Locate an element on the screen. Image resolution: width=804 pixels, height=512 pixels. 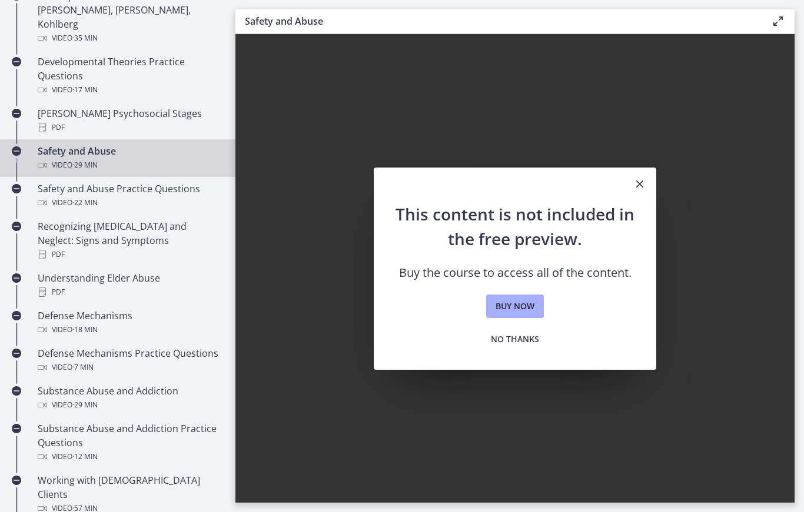
span: No thanks is located at coordinates (515, 339).